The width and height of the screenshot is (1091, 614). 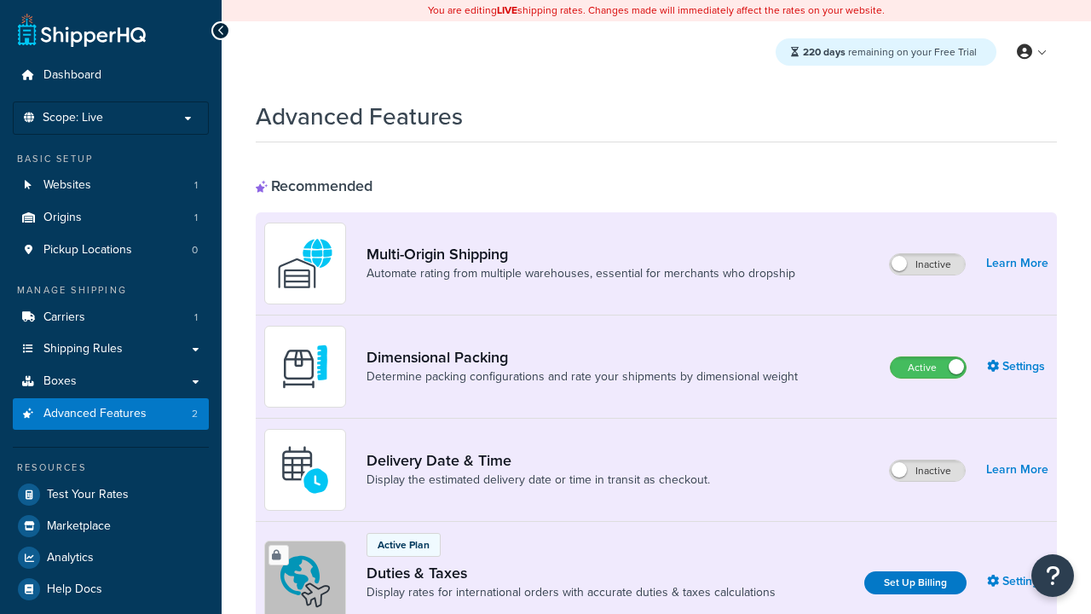 I want to click on div: Resources, so click(x=111, y=467).